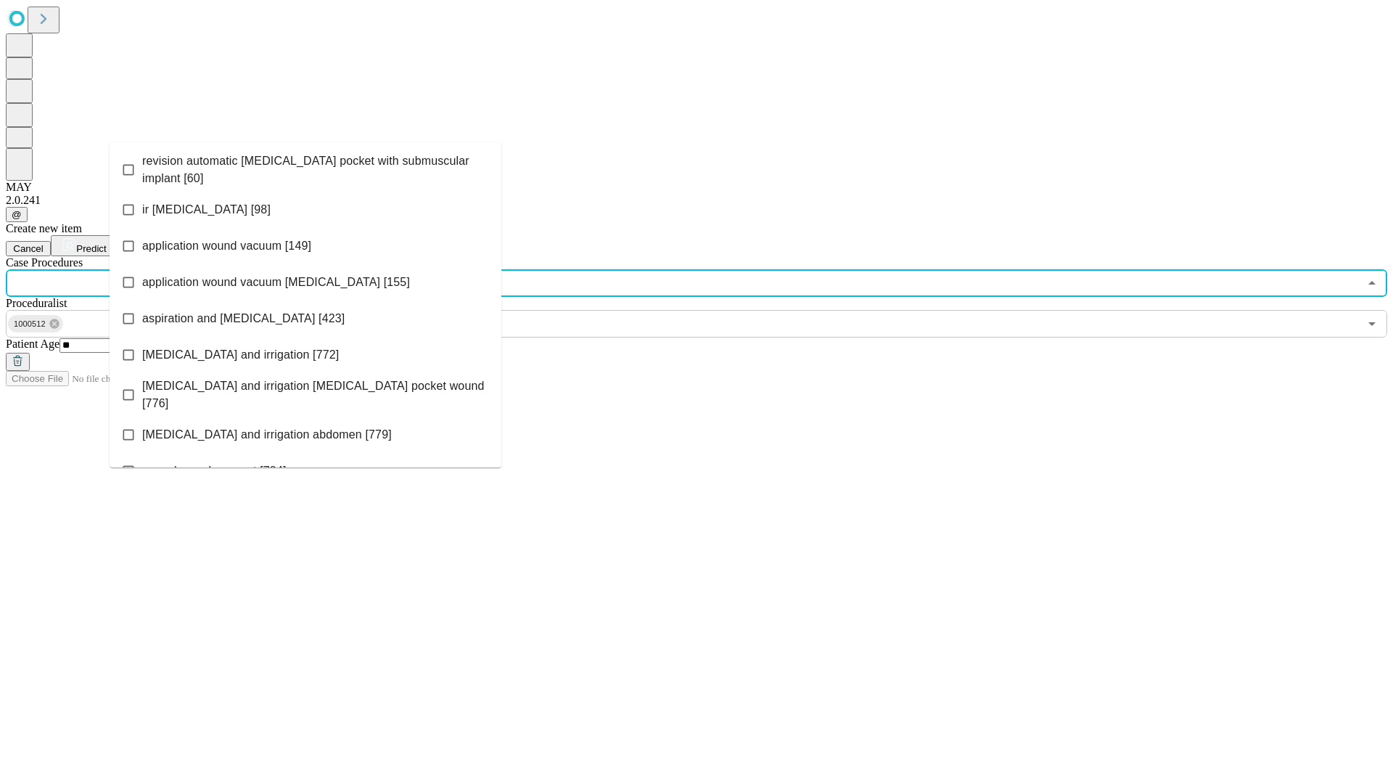 Image resolution: width=1393 pixels, height=784 pixels. Describe the element at coordinates (84, 245) in the screenshot. I see `button: Predict` at that location.